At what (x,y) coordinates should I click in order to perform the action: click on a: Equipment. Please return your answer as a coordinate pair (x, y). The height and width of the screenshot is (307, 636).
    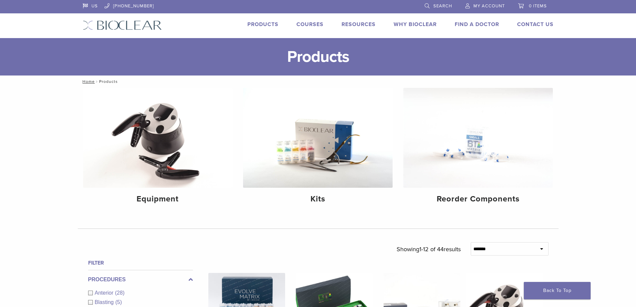
    Looking at the image, I should click on (158, 148).